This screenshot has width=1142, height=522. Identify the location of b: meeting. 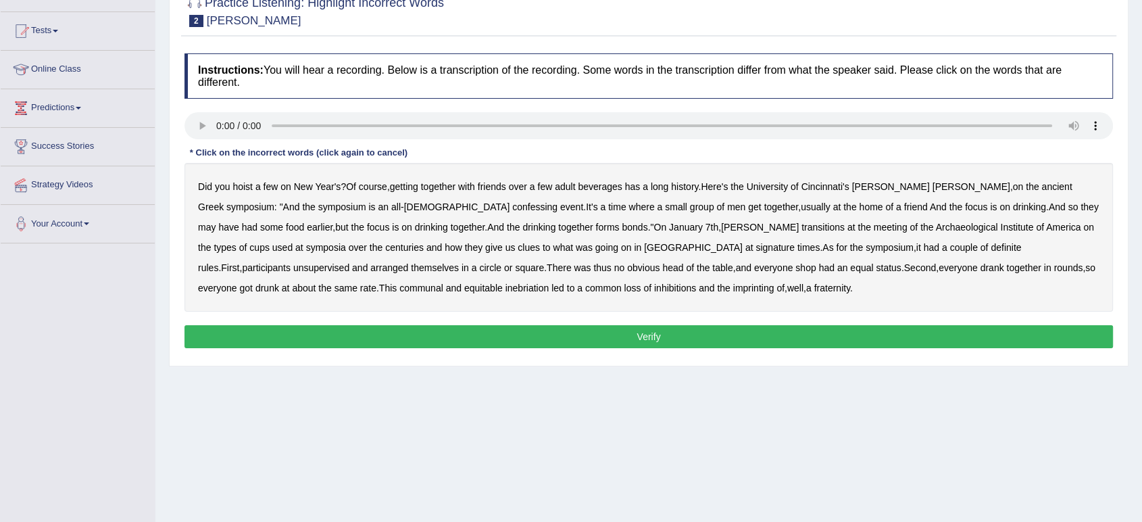
(891, 227).